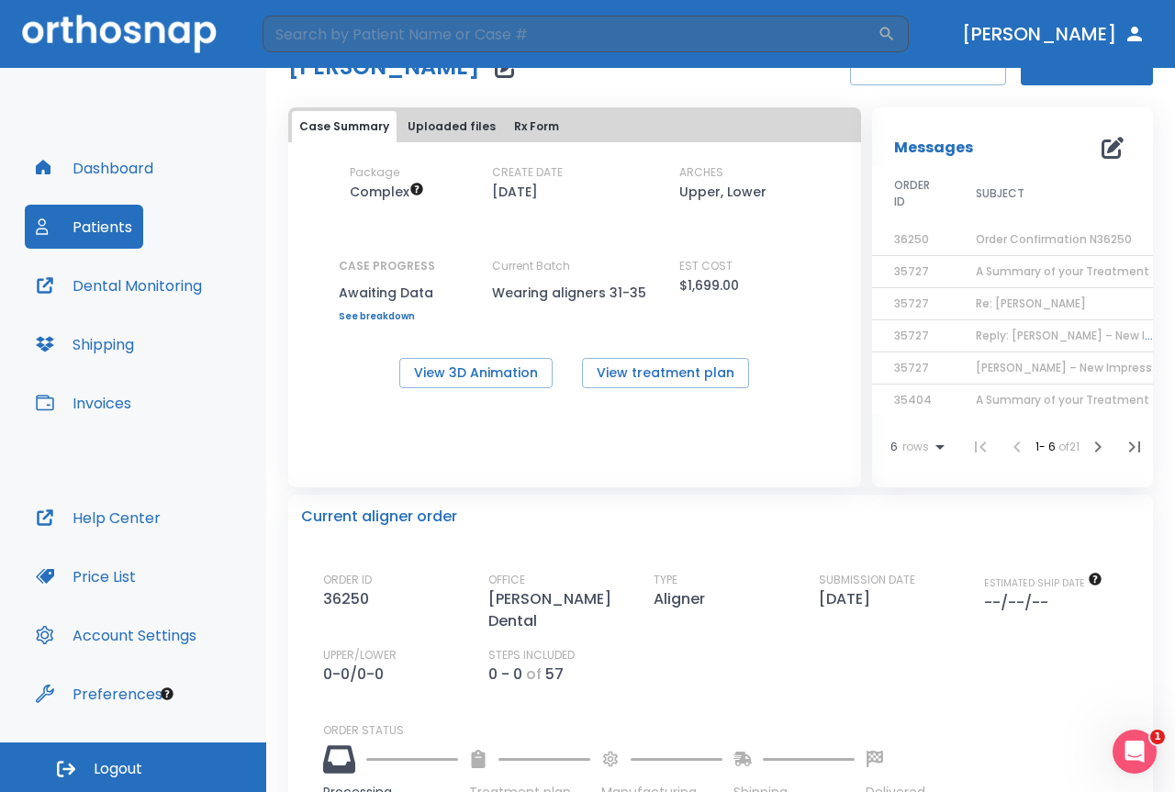 This screenshot has width=1175, height=792. I want to click on p: of, so click(533, 675).